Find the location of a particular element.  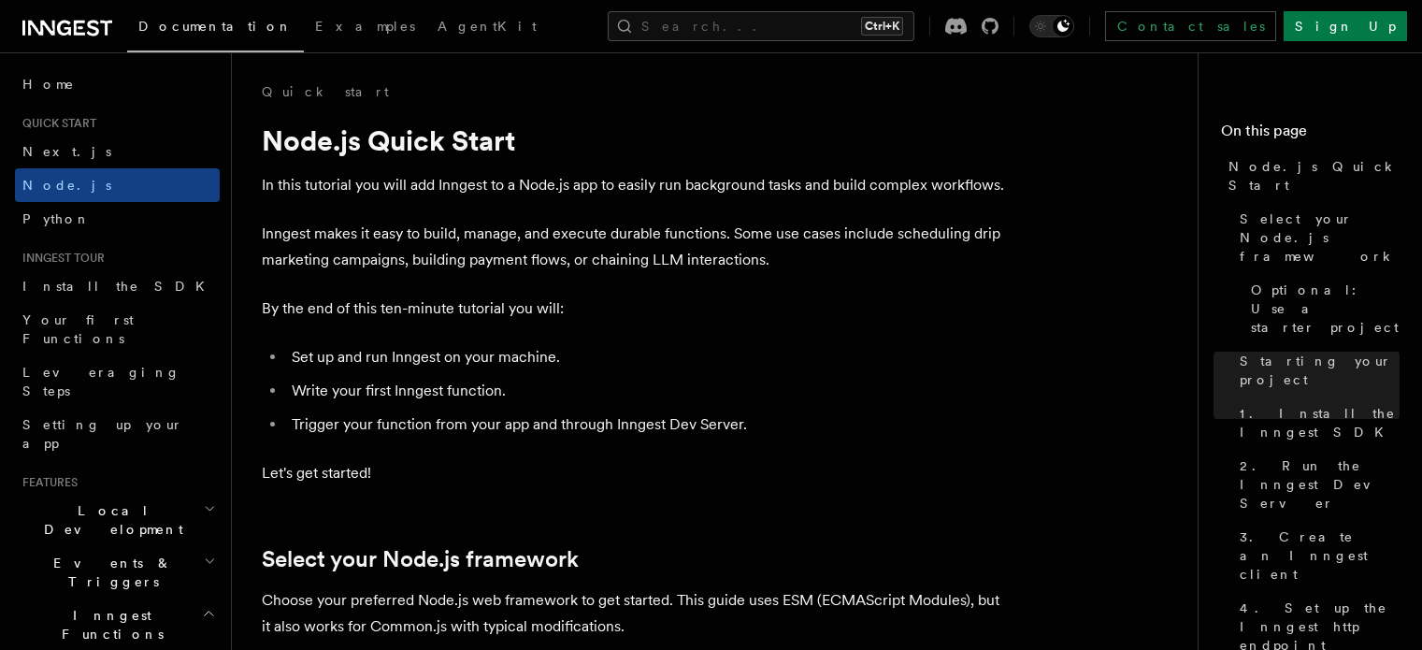

a: Node.js is located at coordinates (117, 185).